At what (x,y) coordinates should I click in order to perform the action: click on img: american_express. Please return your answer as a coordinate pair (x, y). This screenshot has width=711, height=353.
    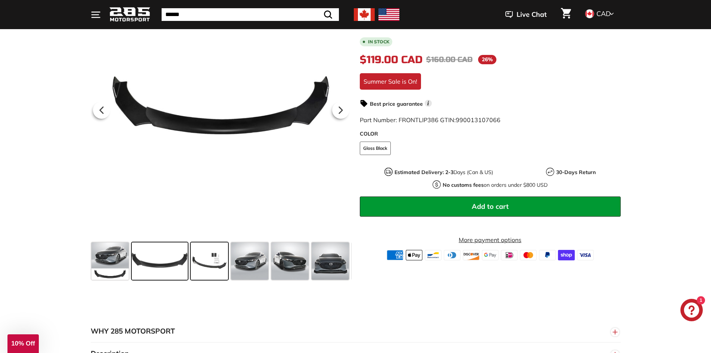
    Looking at the image, I should click on (395, 255).